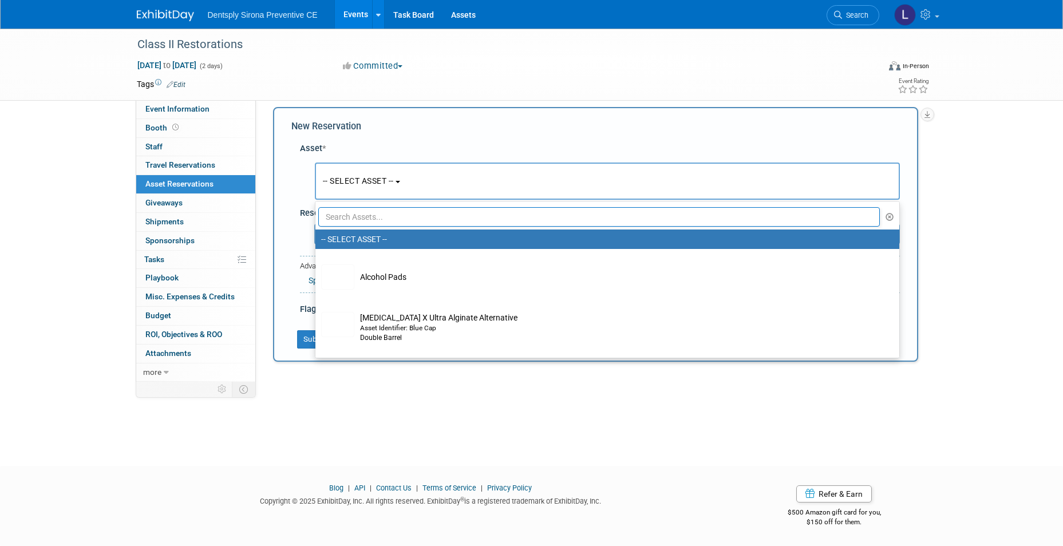 Image resolution: width=1063 pixels, height=546 pixels. What do you see at coordinates (599, 217) in the screenshot?
I see `input: Search Assets...` at bounding box center [599, 217].